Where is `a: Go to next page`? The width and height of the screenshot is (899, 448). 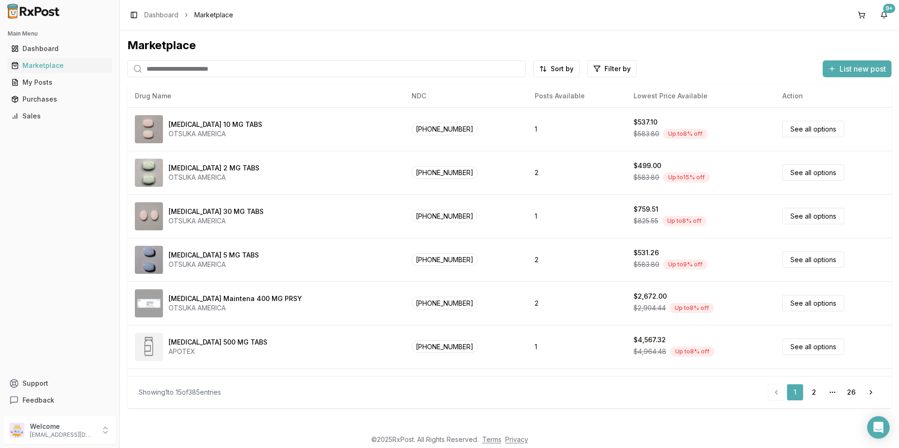
a: Go to next page is located at coordinates (871, 392).